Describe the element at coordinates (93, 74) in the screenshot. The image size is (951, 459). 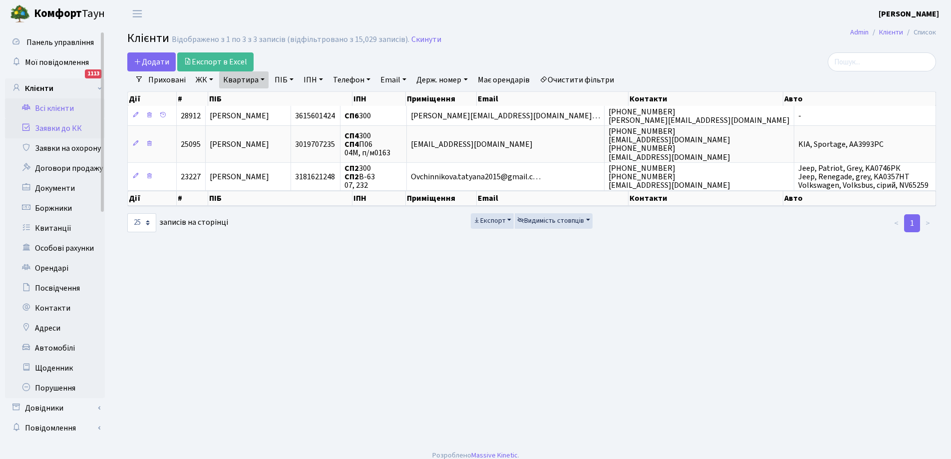
I see `div: 1113` at that location.